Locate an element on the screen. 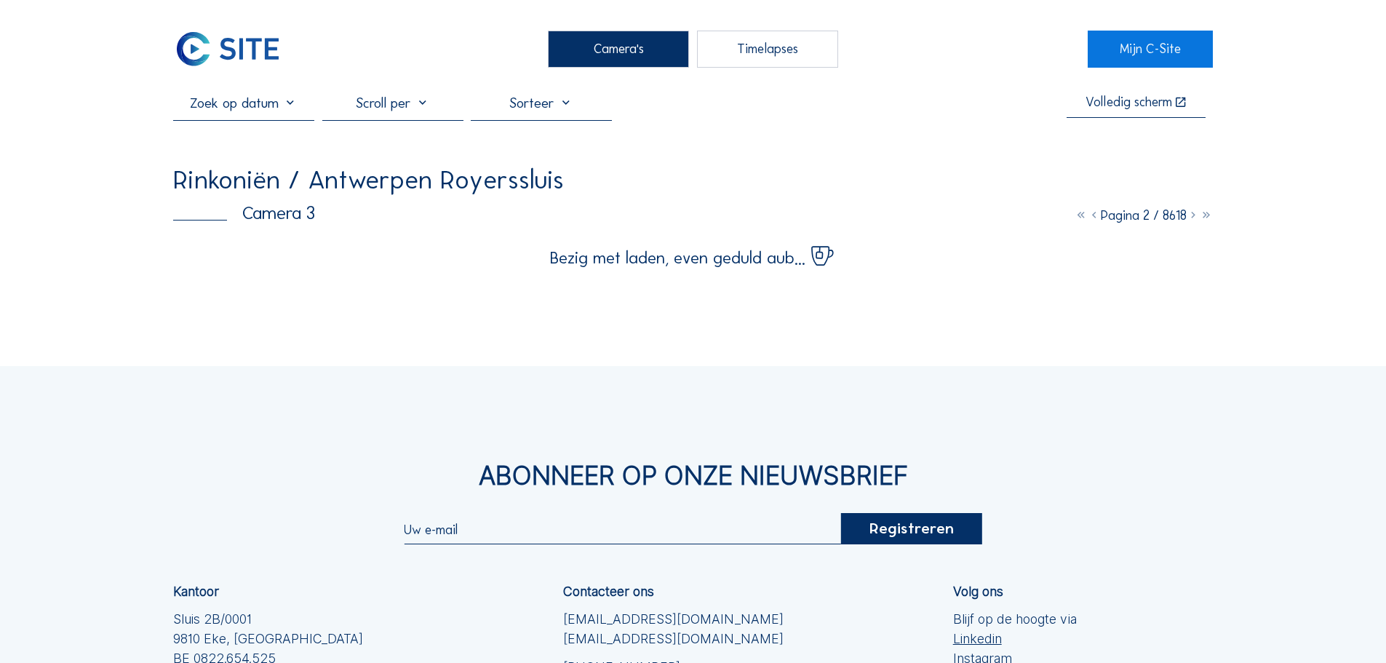  div: Abonneer op onze nieuwsbrief is located at coordinates (692, 476).